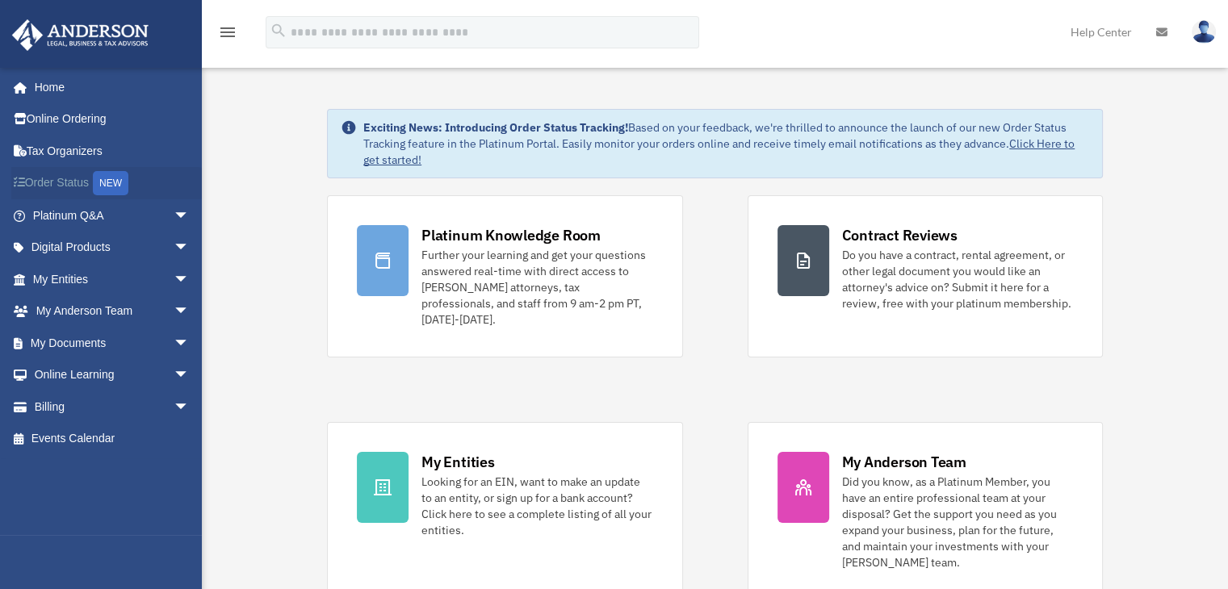 This screenshot has width=1228, height=589. What do you see at coordinates (112, 407) in the screenshot?
I see `a: Billingarrow_drop_down` at bounding box center [112, 407].